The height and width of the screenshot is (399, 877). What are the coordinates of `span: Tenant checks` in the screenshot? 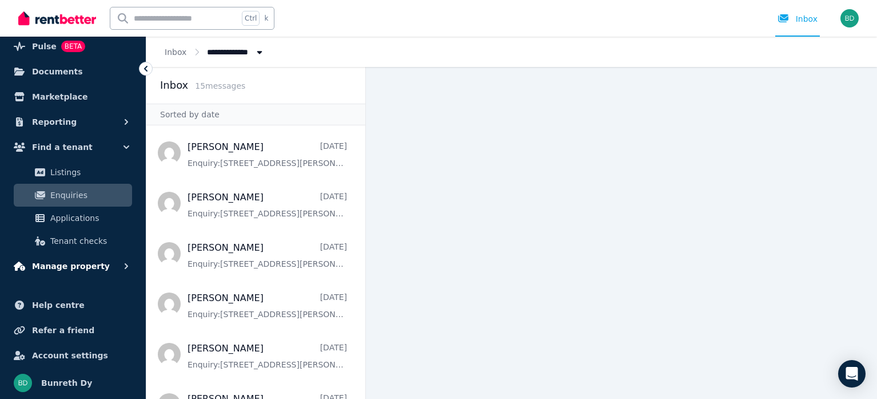 It's located at (89, 241).